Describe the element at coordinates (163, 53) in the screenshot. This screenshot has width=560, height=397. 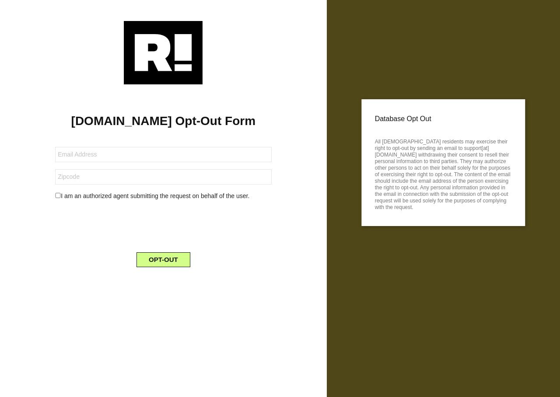
I see `img: Retention.com` at that location.